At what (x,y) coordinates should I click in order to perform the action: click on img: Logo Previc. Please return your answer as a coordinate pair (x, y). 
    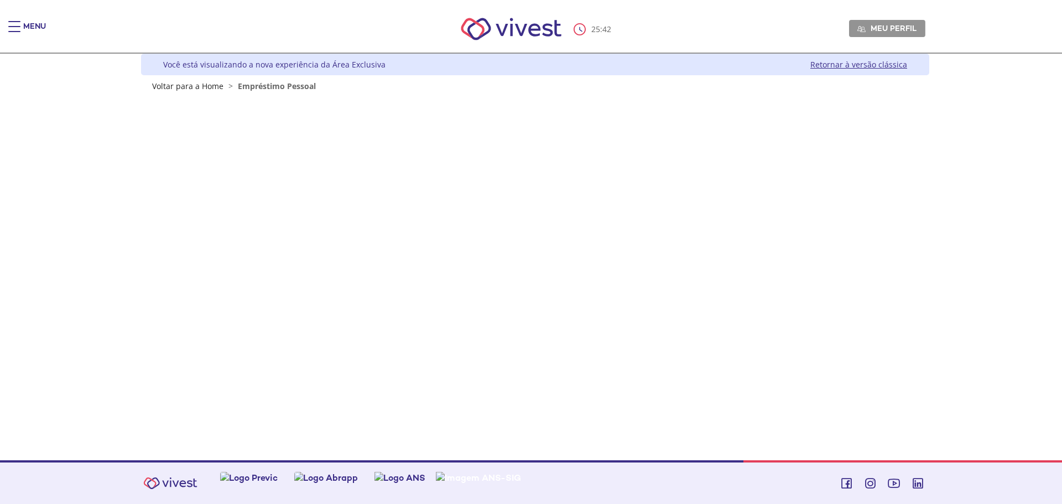
    Looking at the image, I should click on (249, 477).